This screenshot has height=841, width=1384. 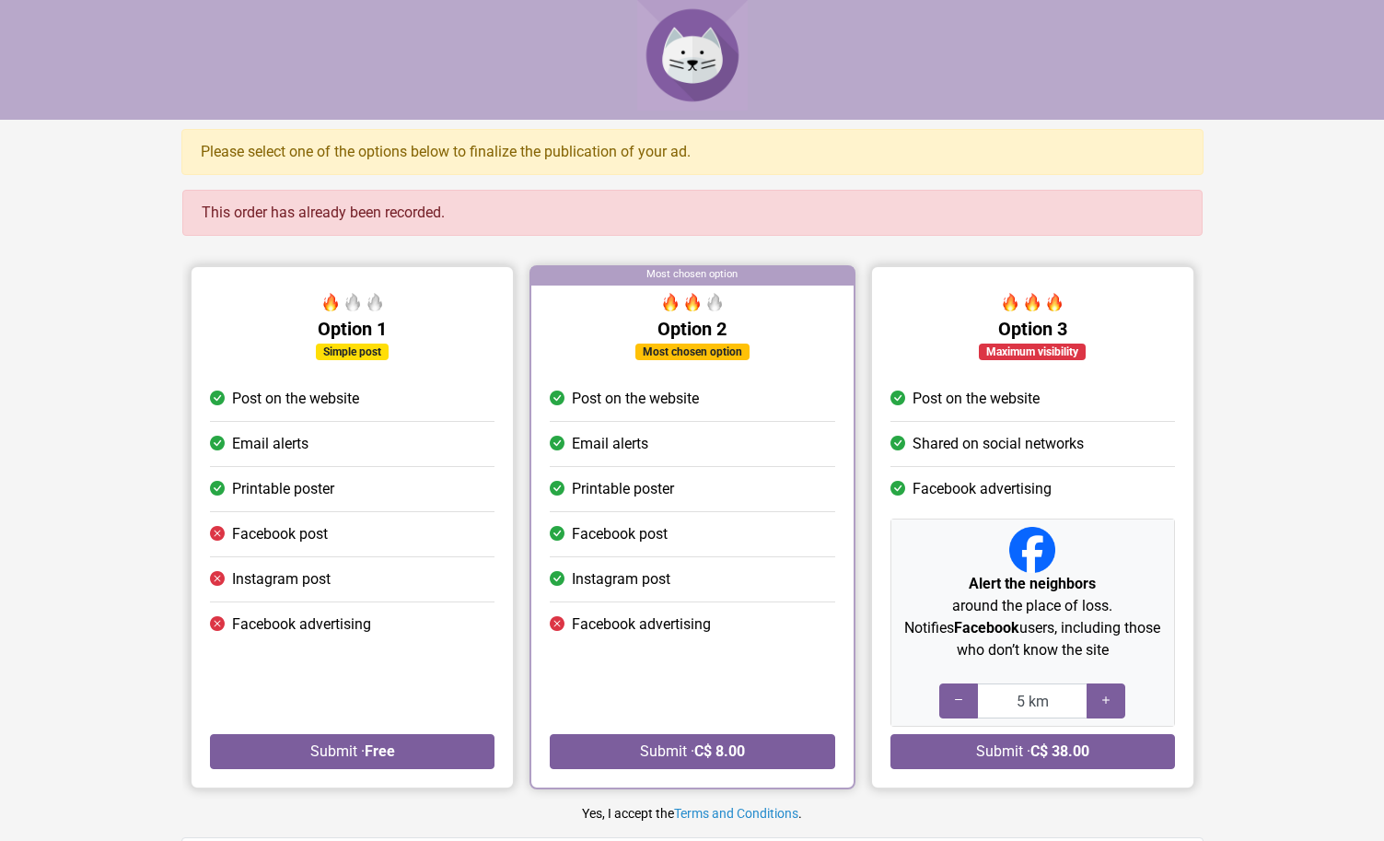 What do you see at coordinates (1031, 329) in the screenshot?
I see `h5: Option 3` at bounding box center [1031, 329].